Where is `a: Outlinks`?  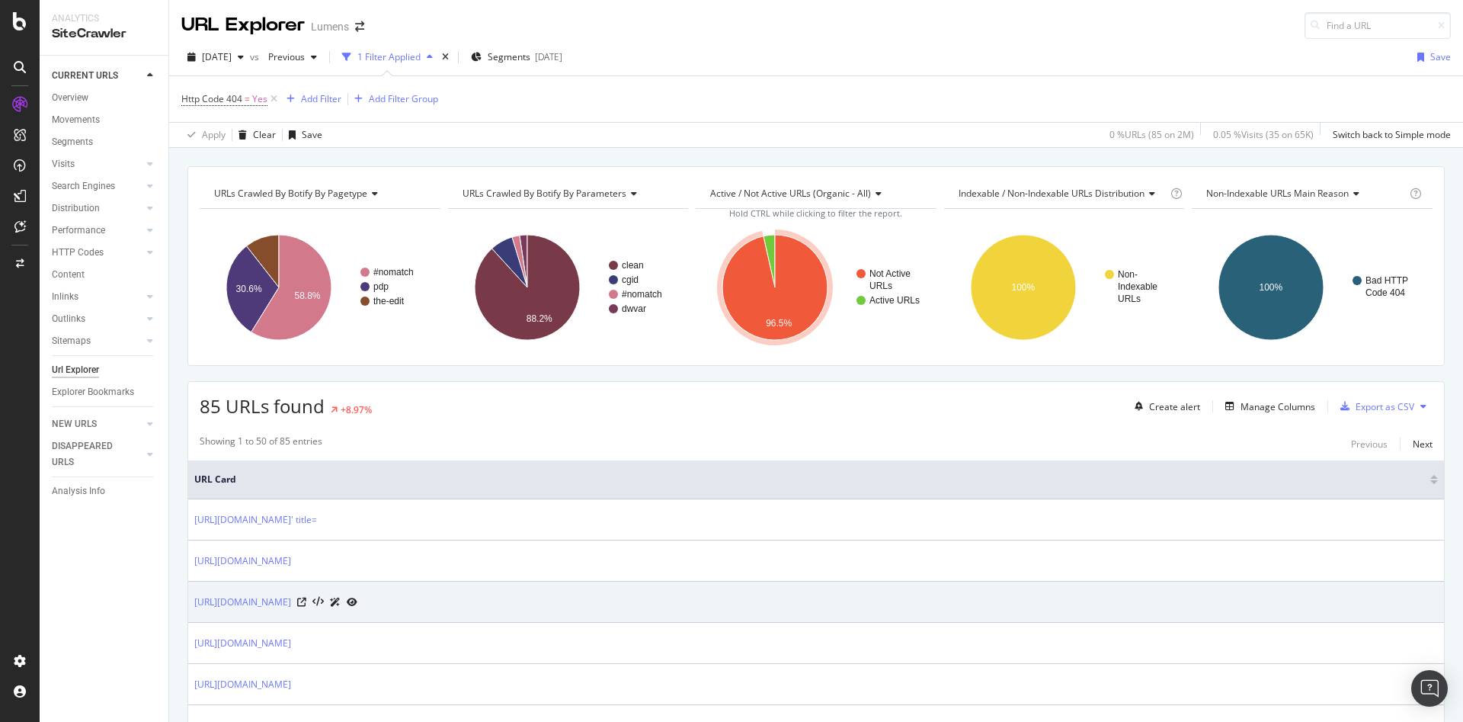
a: Outlinks is located at coordinates (97, 318).